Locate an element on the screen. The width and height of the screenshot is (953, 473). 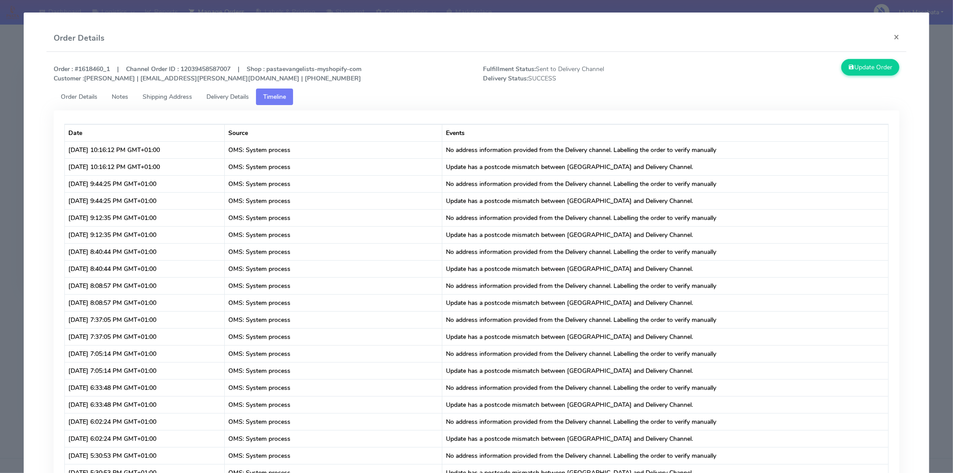
span: Timeline is located at coordinates (274, 97).